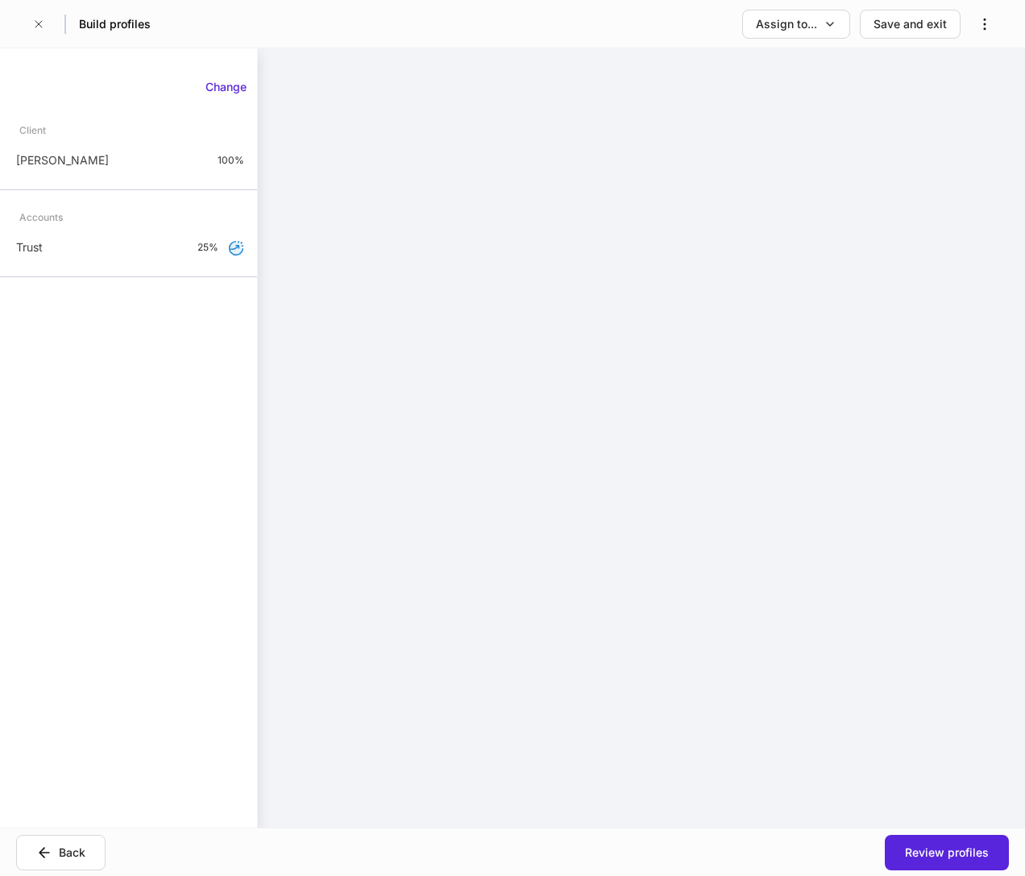  I want to click on div: Review profiles, so click(947, 853).